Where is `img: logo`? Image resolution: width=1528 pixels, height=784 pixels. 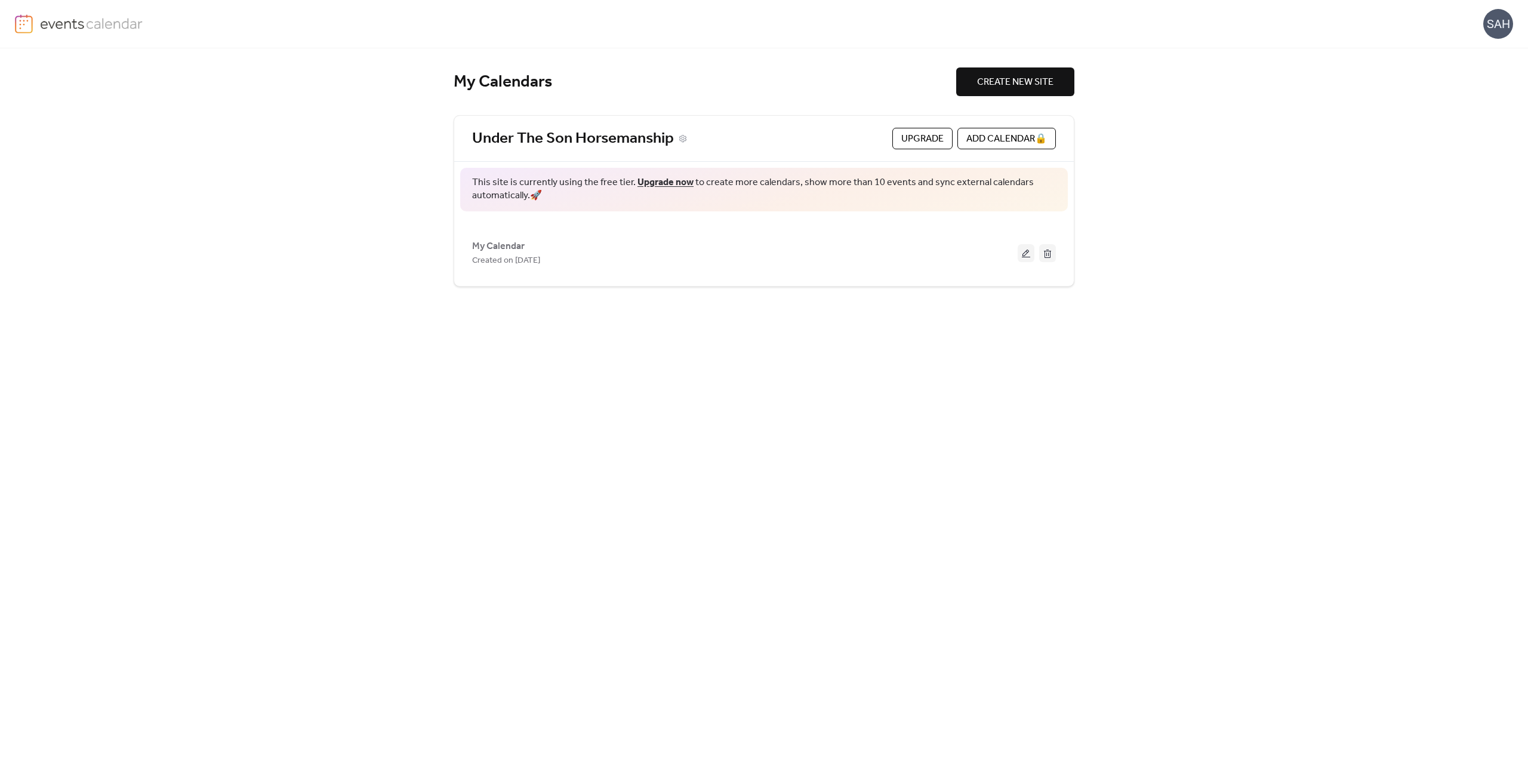 img: logo is located at coordinates (24, 24).